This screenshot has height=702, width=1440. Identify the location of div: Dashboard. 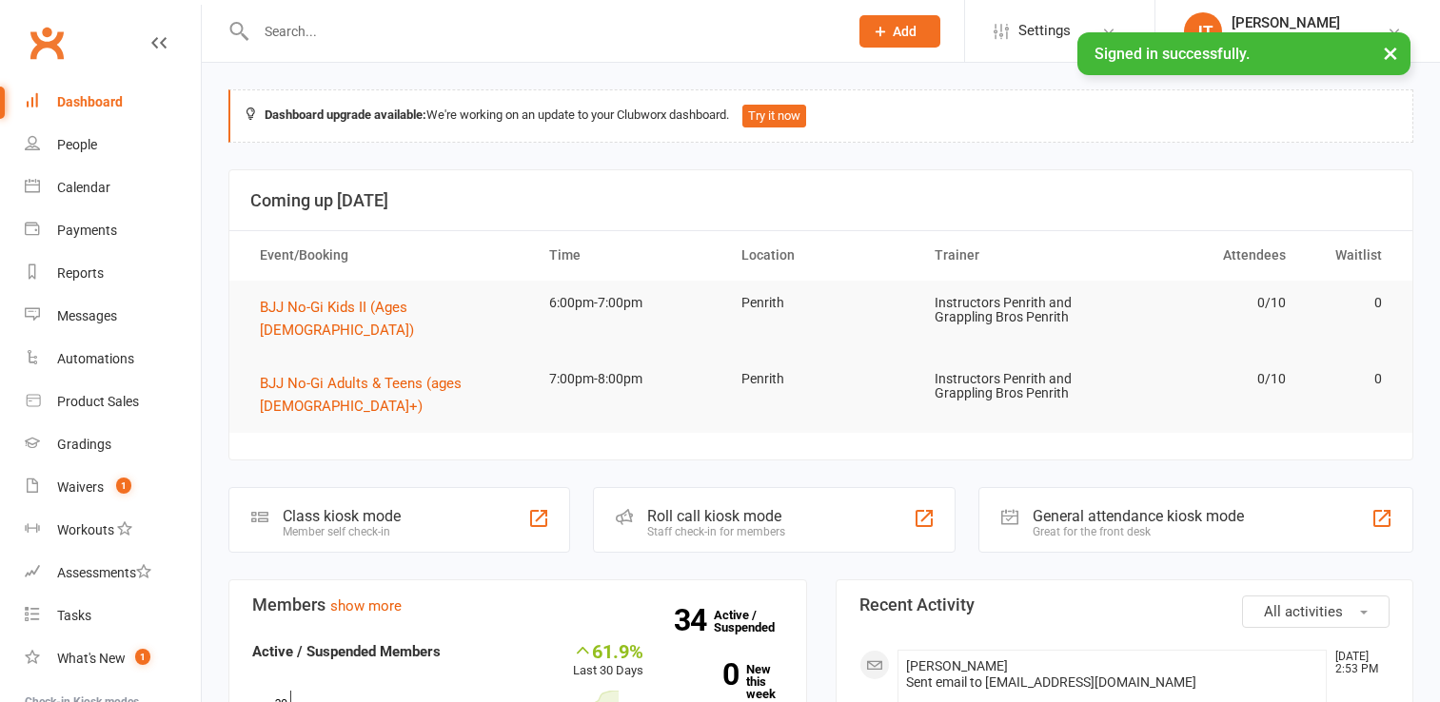
(89, 102).